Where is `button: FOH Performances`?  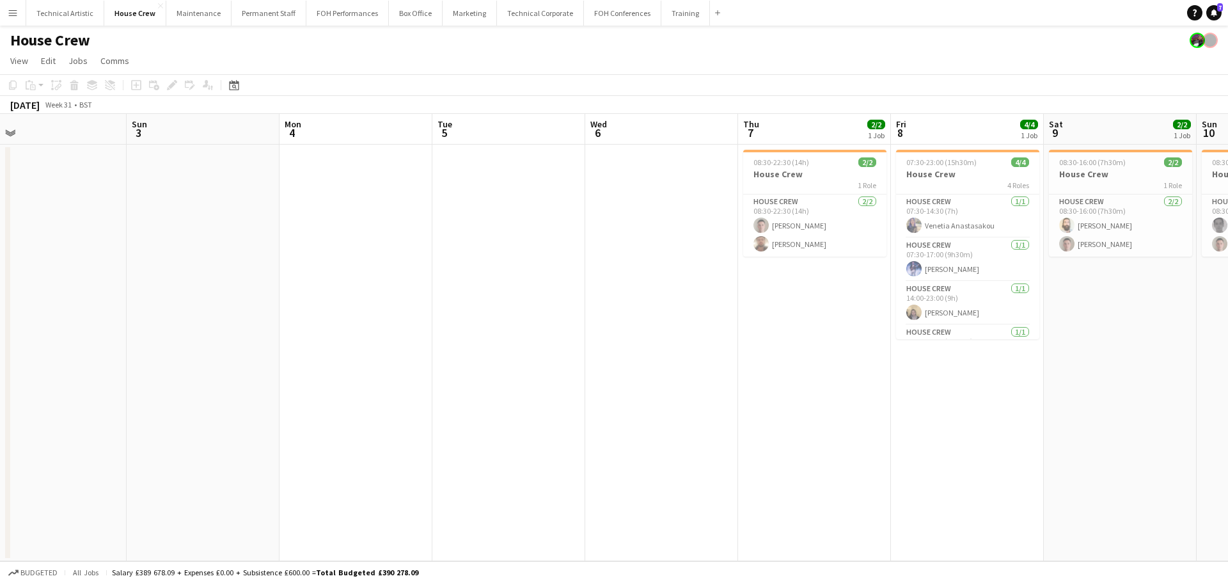
button: FOH Performances is located at coordinates (347, 13).